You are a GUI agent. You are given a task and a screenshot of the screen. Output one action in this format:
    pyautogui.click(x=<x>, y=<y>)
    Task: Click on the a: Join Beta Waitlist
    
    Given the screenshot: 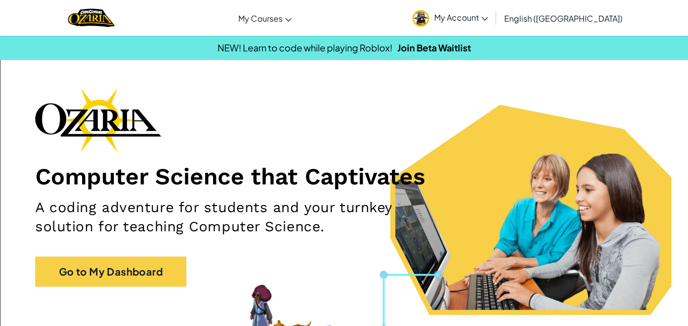 What is the action you would take?
    pyautogui.click(x=434, y=47)
    